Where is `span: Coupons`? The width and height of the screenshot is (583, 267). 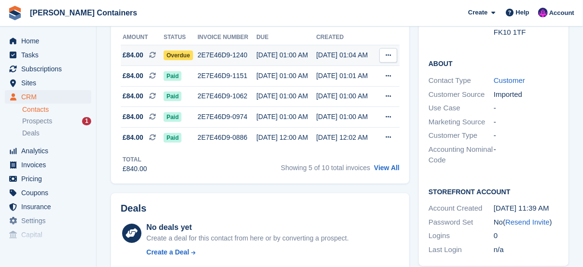 span: Coupons is located at coordinates (50, 193).